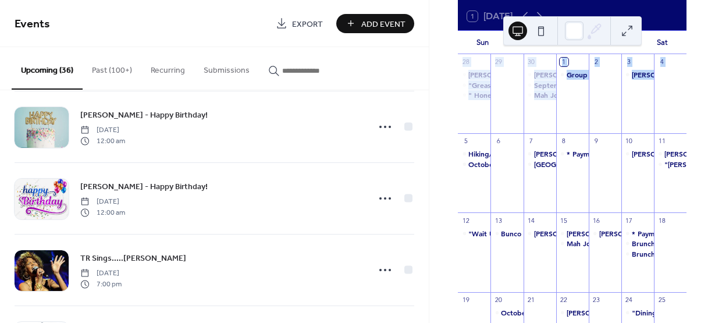 The height and width of the screenshot is (323, 715). I want to click on div: 7, so click(531, 141).